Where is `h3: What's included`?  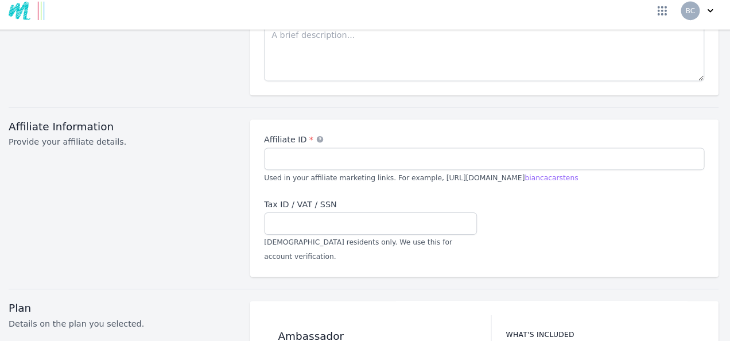 h3: What's included is located at coordinates (594, 335).